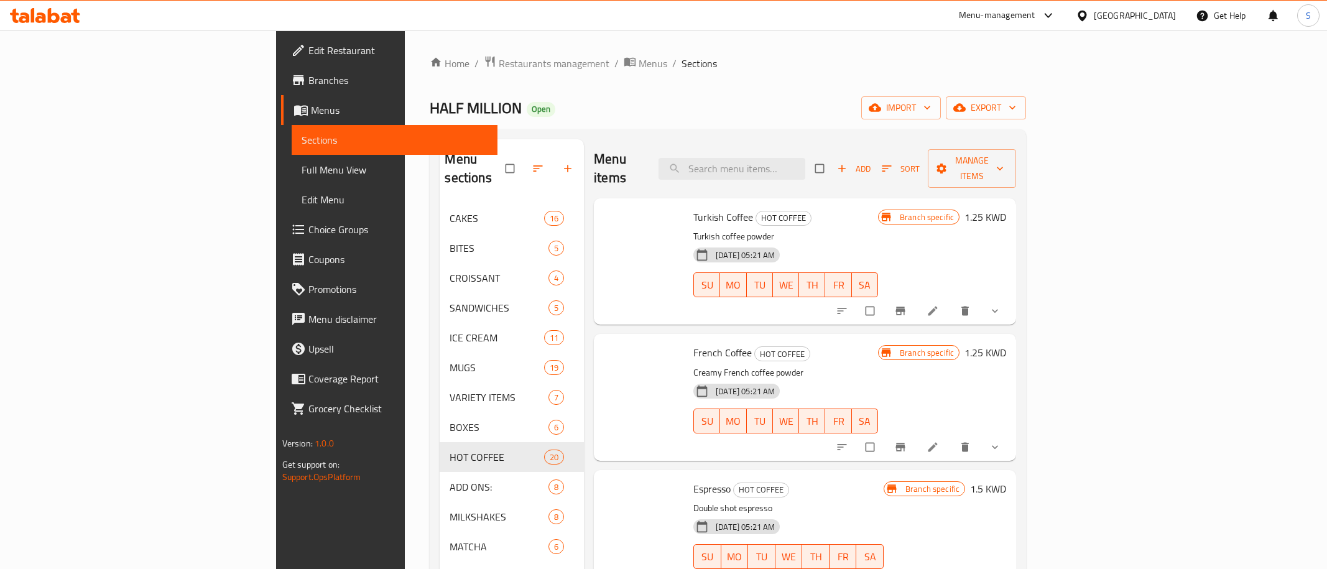 The width and height of the screenshot is (1327, 569). I want to click on span: TH, so click(812, 285).